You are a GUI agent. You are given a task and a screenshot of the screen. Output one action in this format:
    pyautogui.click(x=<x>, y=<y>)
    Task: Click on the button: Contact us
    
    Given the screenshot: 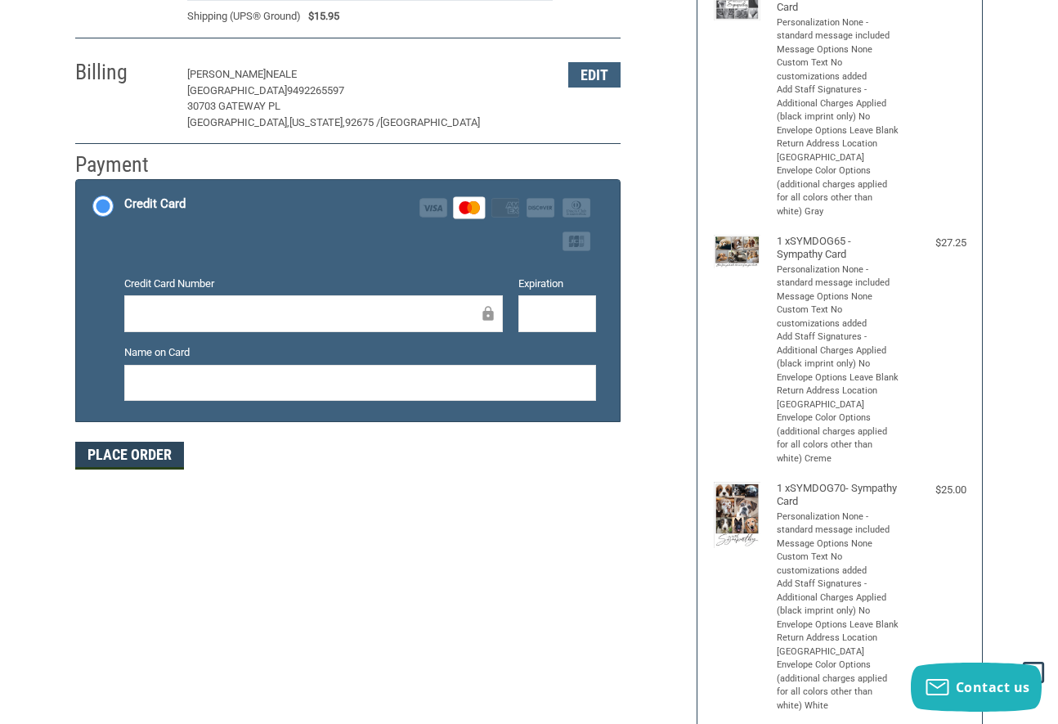 What is the action you would take?
    pyautogui.click(x=977, y=687)
    